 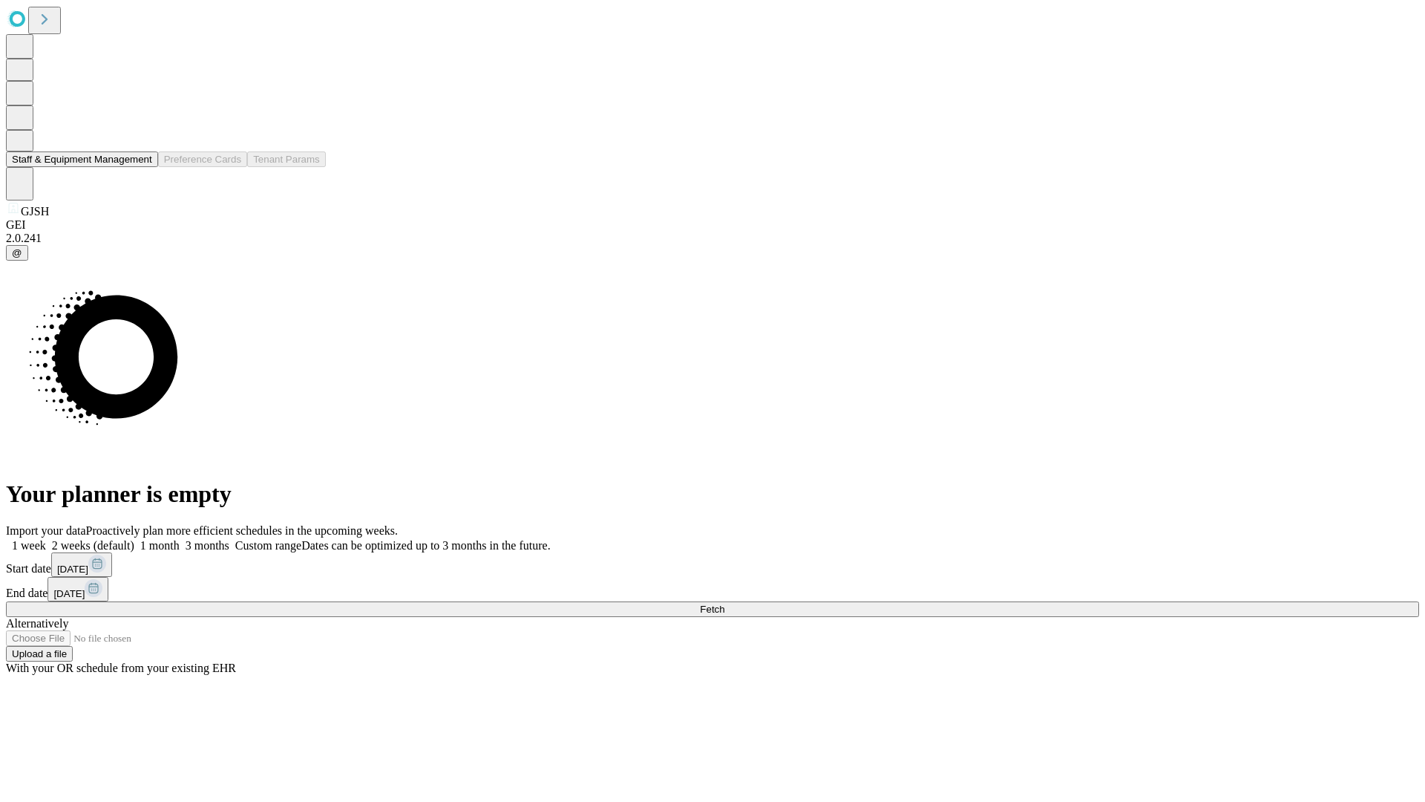 I want to click on span: Custom range, so click(x=268, y=545).